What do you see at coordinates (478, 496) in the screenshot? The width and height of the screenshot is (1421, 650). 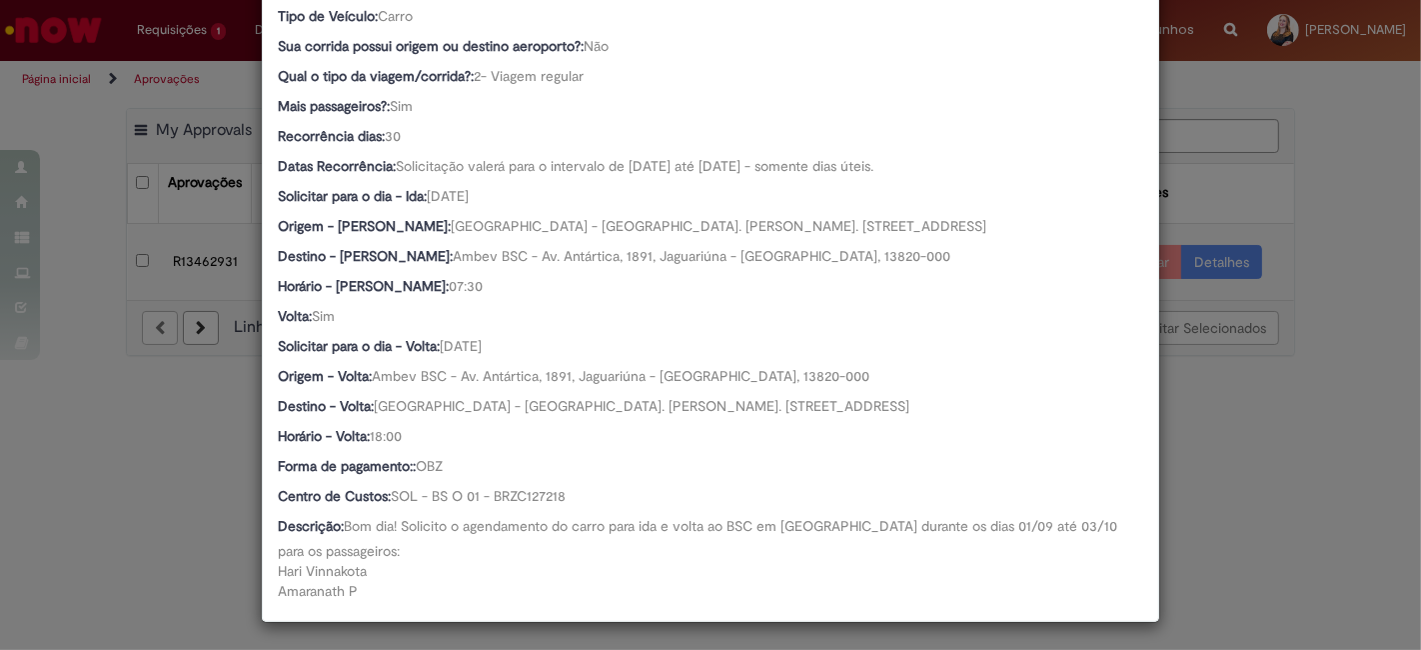 I see `span: SOL - BS O 01 - BRZC127218` at bounding box center [478, 496].